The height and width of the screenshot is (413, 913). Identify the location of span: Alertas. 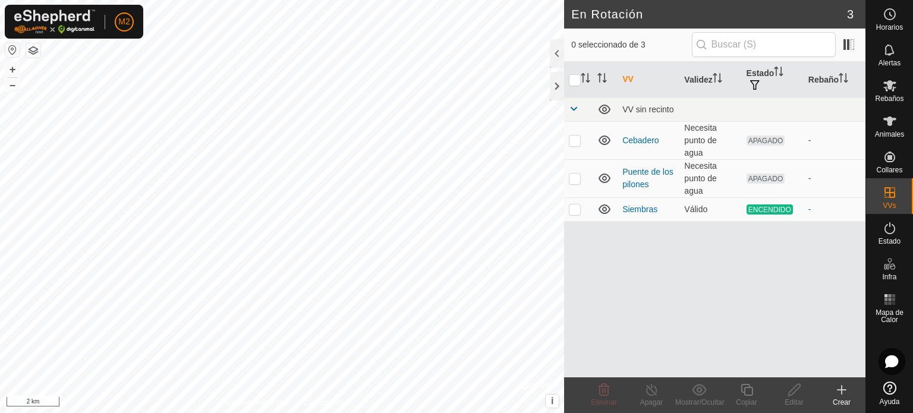
(889, 63).